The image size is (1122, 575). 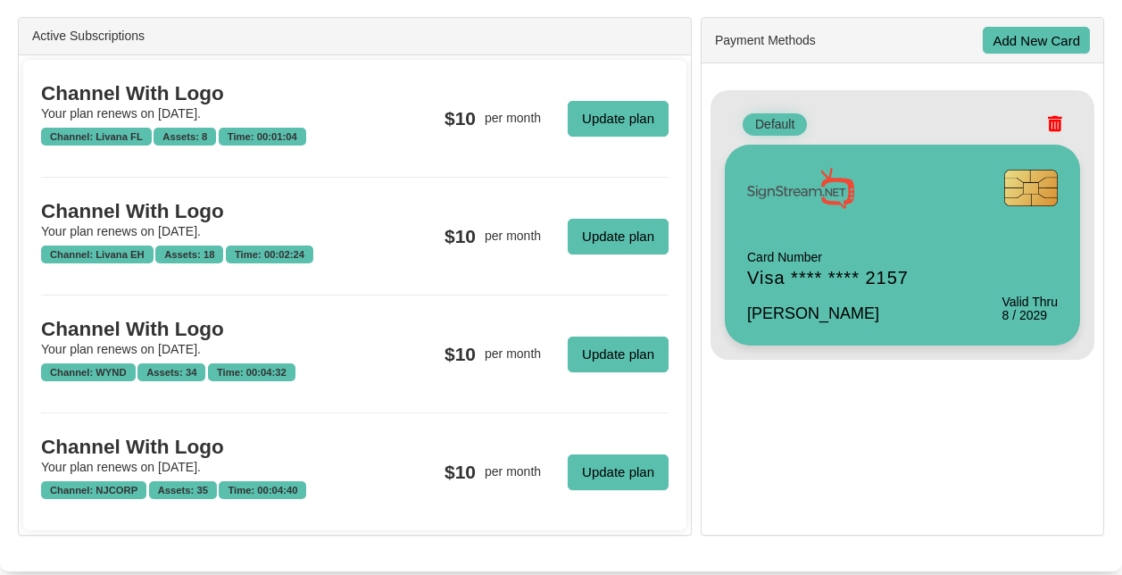 What do you see at coordinates (775, 124) in the screenshot?
I see `div: Default` at bounding box center [775, 124].